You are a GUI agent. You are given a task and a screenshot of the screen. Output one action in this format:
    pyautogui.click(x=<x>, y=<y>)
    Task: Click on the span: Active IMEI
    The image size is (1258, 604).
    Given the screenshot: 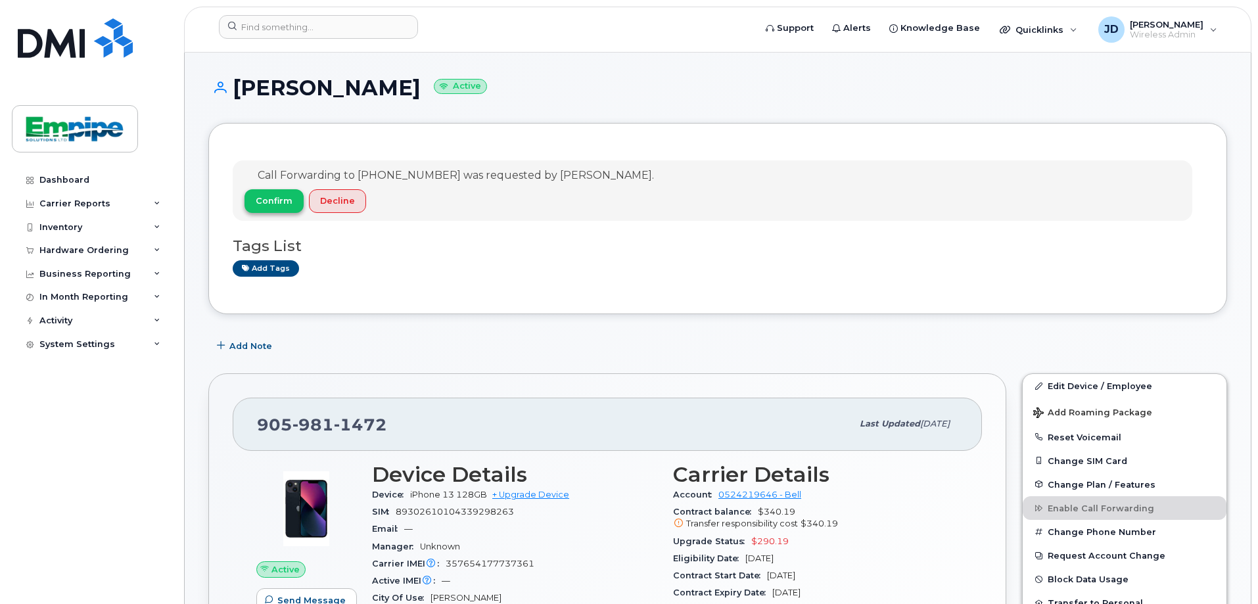 What is the action you would take?
    pyautogui.click(x=407, y=581)
    